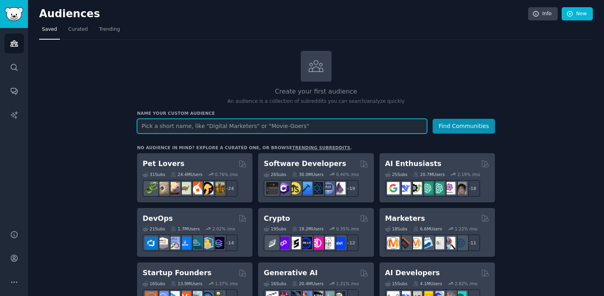  What do you see at coordinates (109, 31) in the screenshot?
I see `a: Trending` at bounding box center [109, 31].